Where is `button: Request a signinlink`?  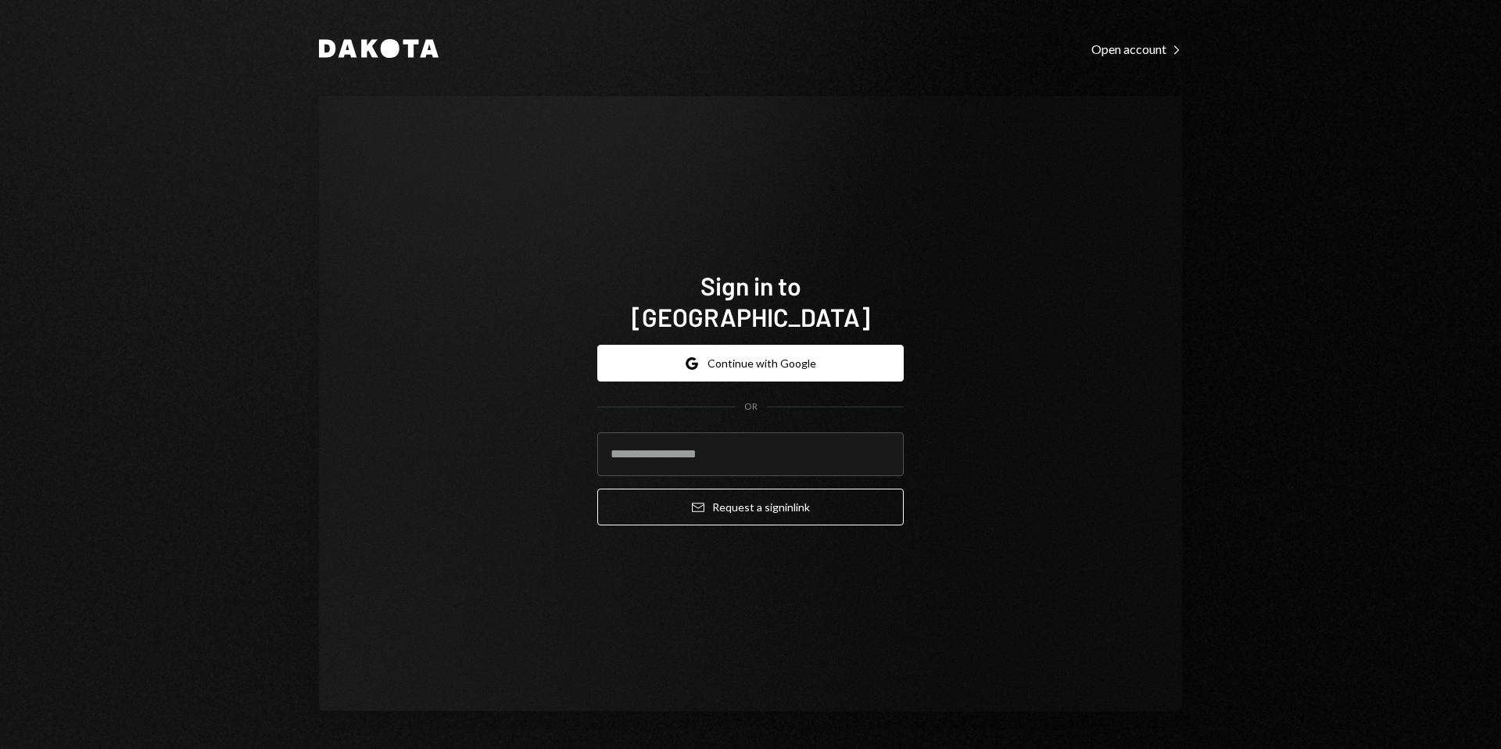 button: Request a signinlink is located at coordinates (751, 507).